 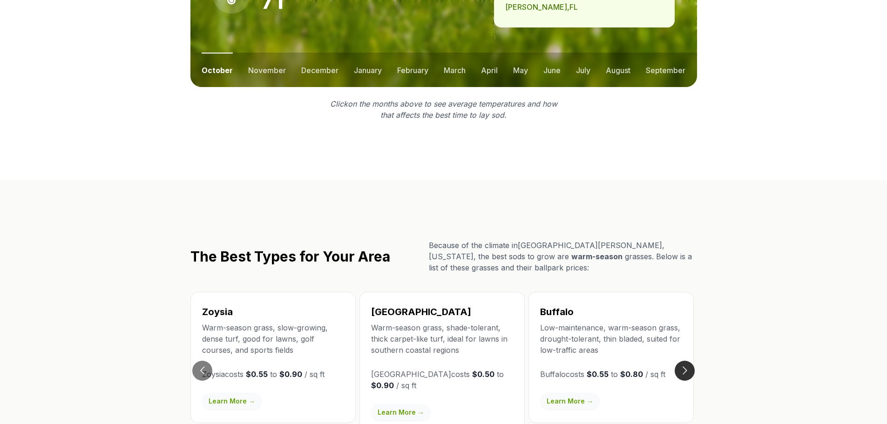 What do you see at coordinates (273, 312) in the screenshot?
I see `h3: Zoysia` at bounding box center [273, 312].